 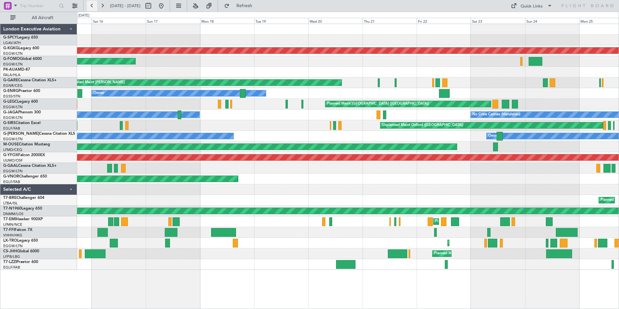 What do you see at coordinates (17, 70) in the screenshot?
I see `a: P4-AUAMD-87` at bounding box center [17, 70].